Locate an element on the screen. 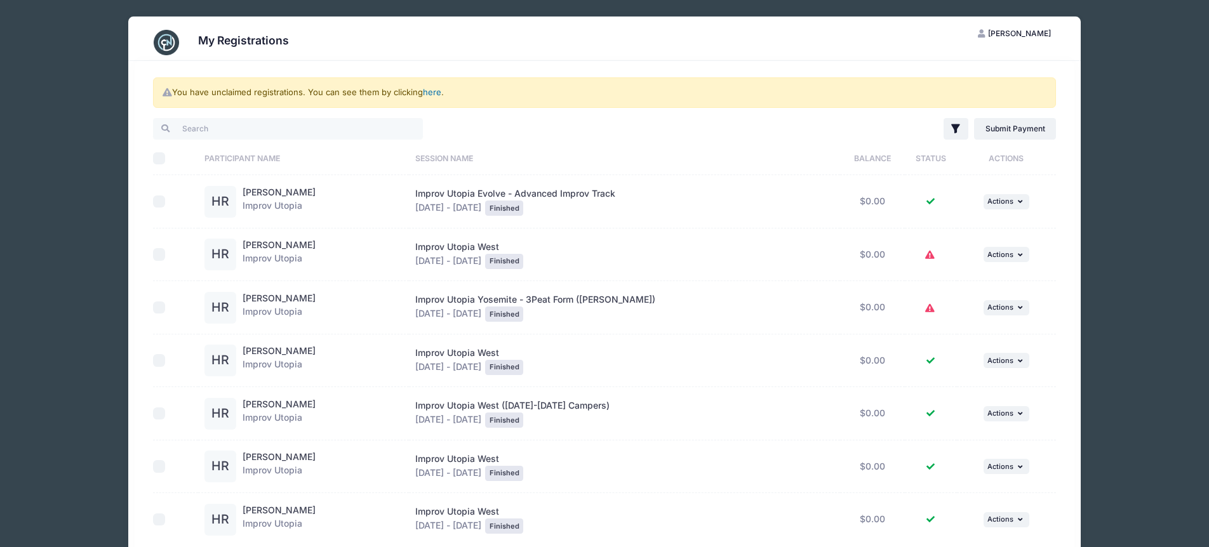 This screenshot has height=547, width=1209. a: here is located at coordinates (432, 92).